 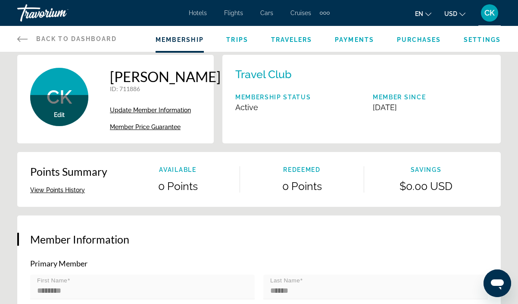 I want to click on a: Cars, so click(x=267, y=13).